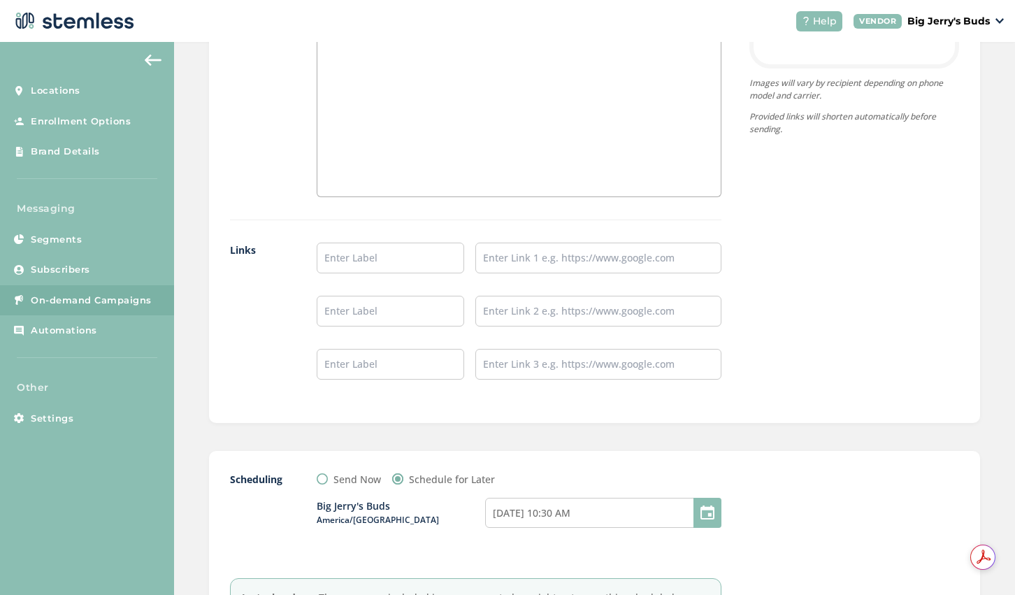 This screenshot has height=595, width=1015. What do you see at coordinates (259, 479) in the screenshot?
I see `label: Scheduling` at bounding box center [259, 479].